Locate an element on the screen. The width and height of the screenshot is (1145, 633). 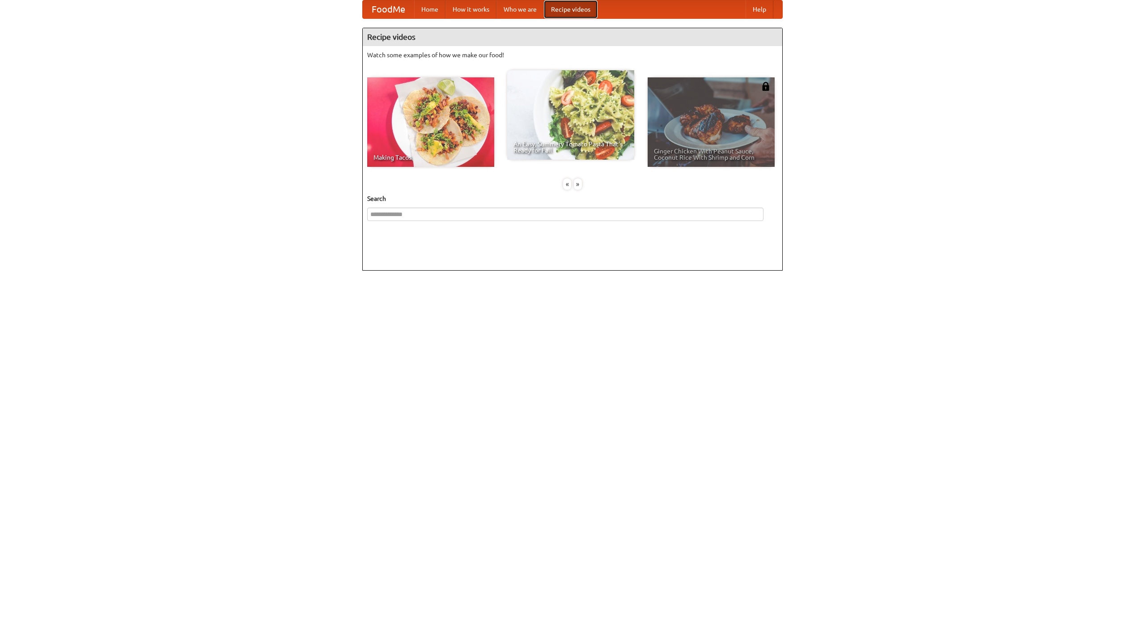
a: An Easy, Summery Tomato Pasta That's Ready for Fall is located at coordinates (571, 115).